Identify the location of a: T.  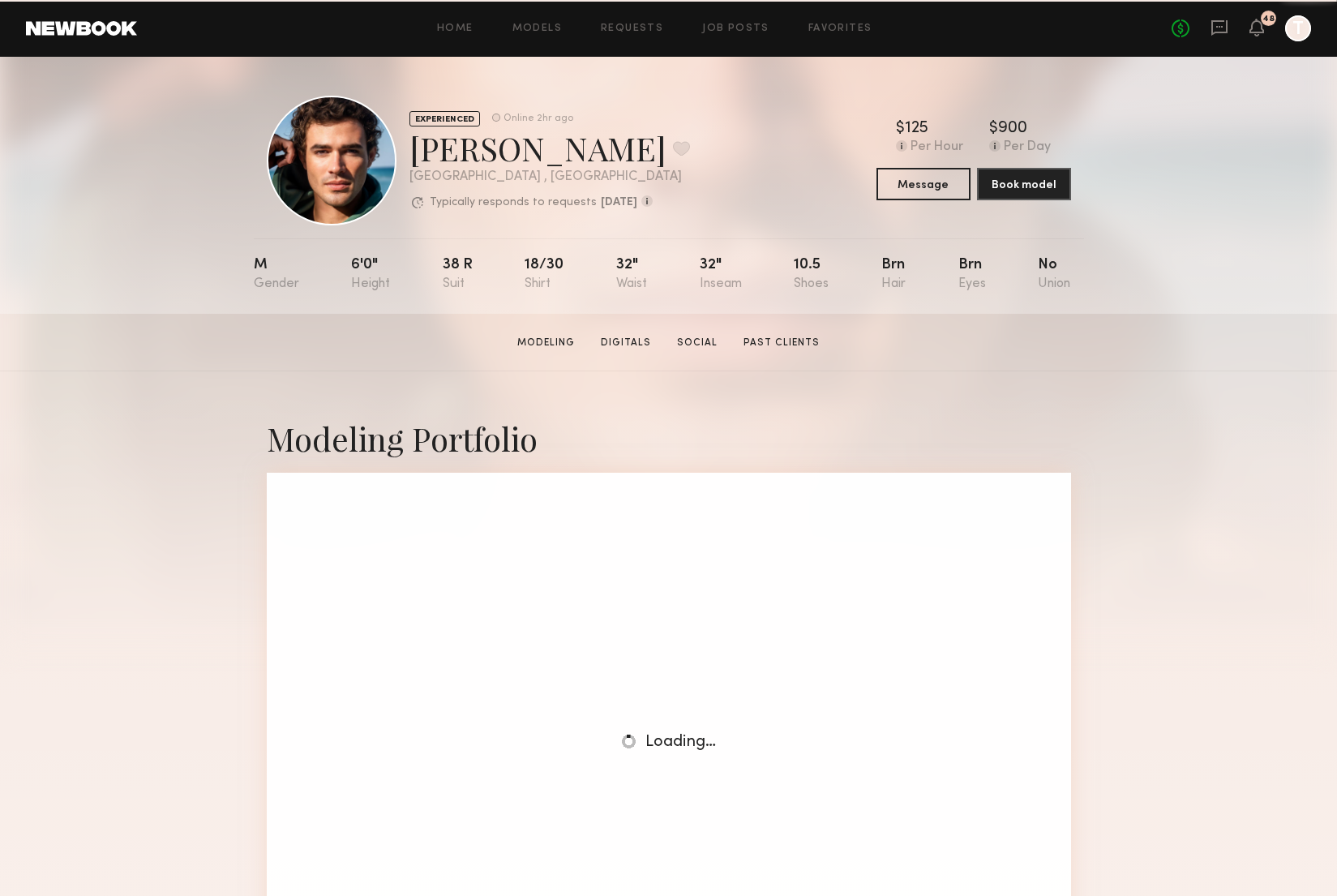
(1298, 28).